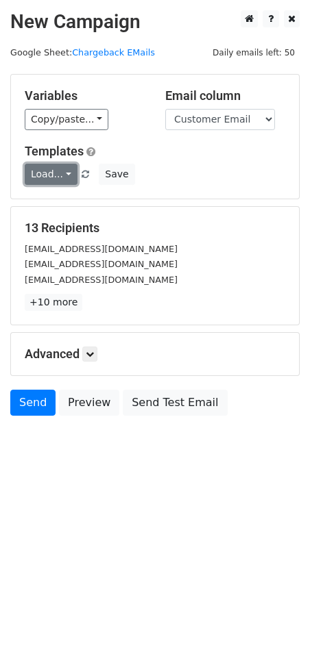  Describe the element at coordinates (66, 119) in the screenshot. I see `a: Copy/paste...` at that location.